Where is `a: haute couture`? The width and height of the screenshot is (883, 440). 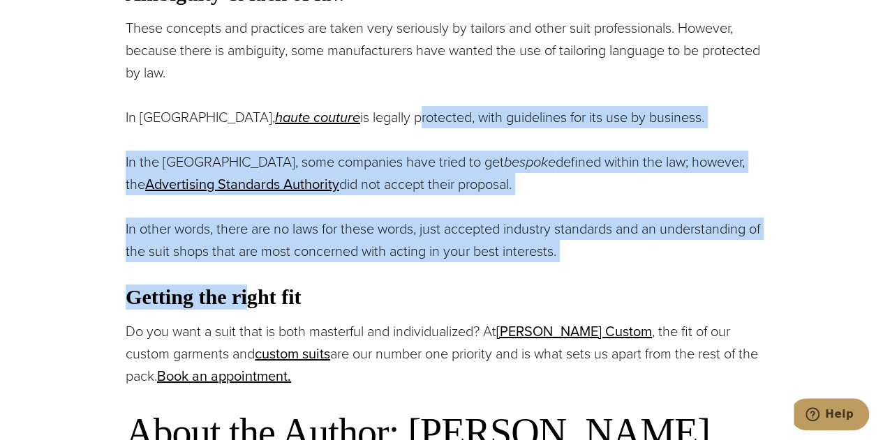 a: haute couture is located at coordinates (317, 117).